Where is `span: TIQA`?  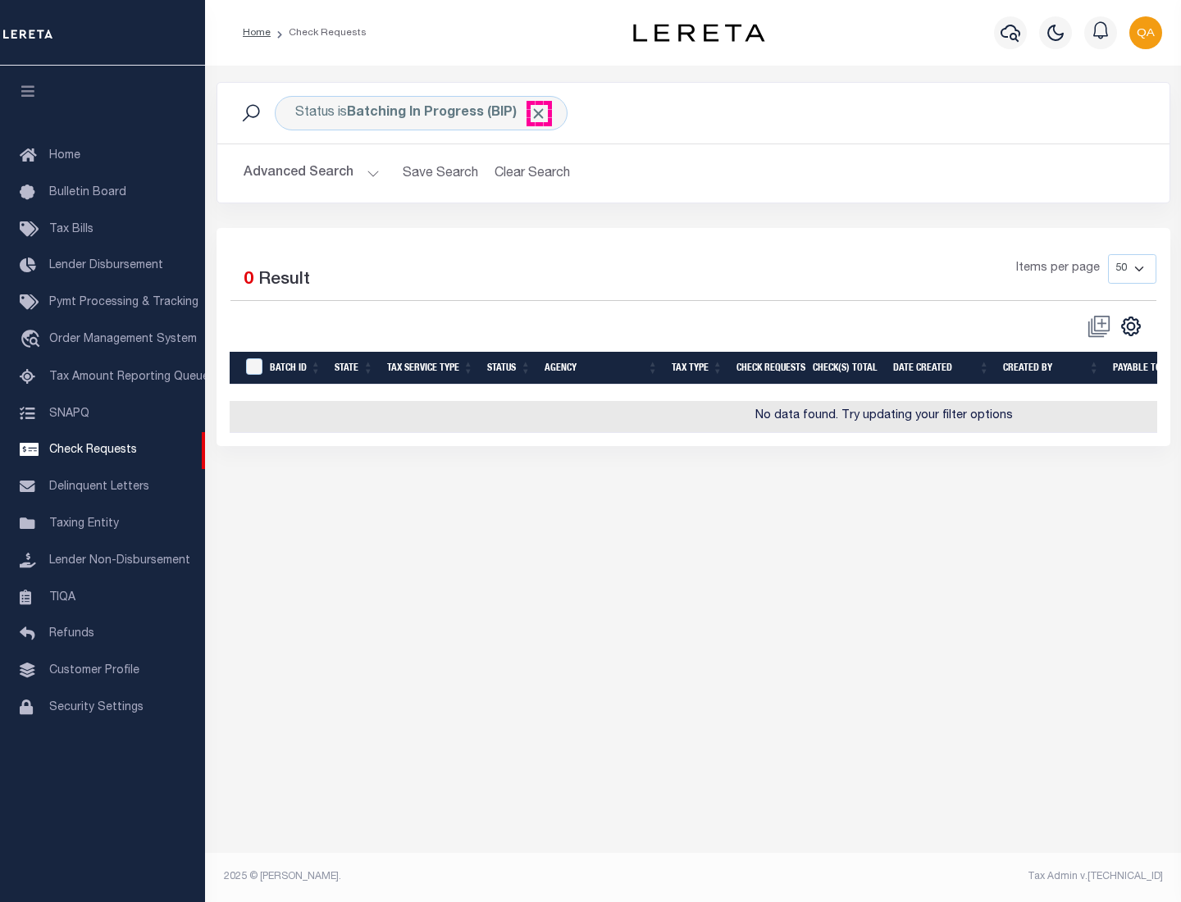
span: TIQA is located at coordinates (62, 597).